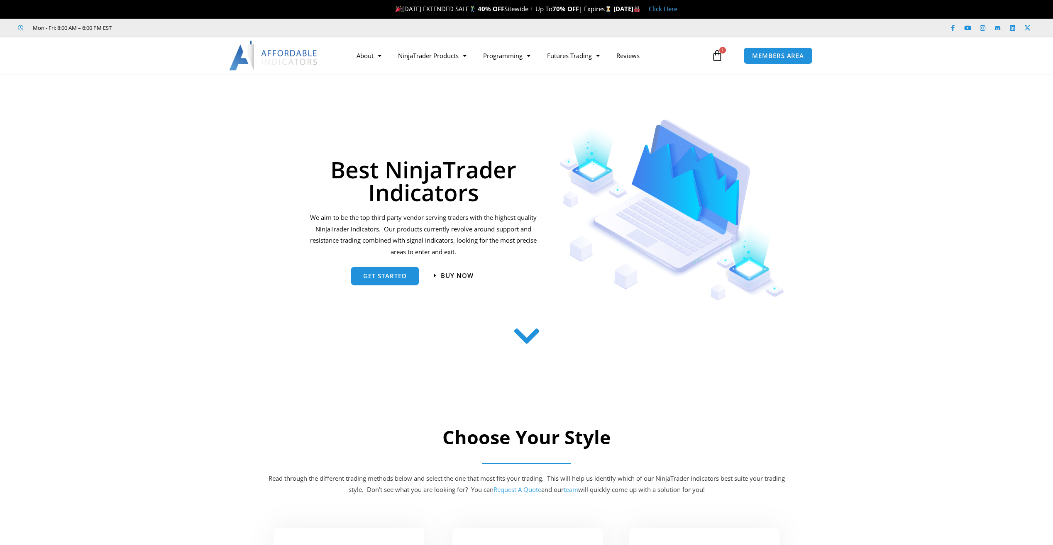 The image size is (1053, 545). What do you see at coordinates (573, 56) in the screenshot?
I see `a: Futures Trading` at bounding box center [573, 56].